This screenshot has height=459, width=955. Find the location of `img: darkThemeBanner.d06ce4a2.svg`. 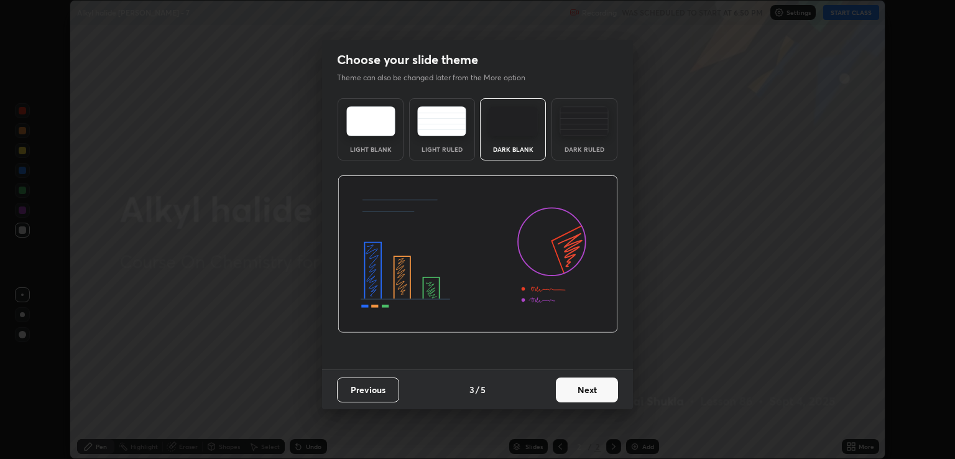

img: darkThemeBanner.d06ce4a2.svg is located at coordinates (478, 254).